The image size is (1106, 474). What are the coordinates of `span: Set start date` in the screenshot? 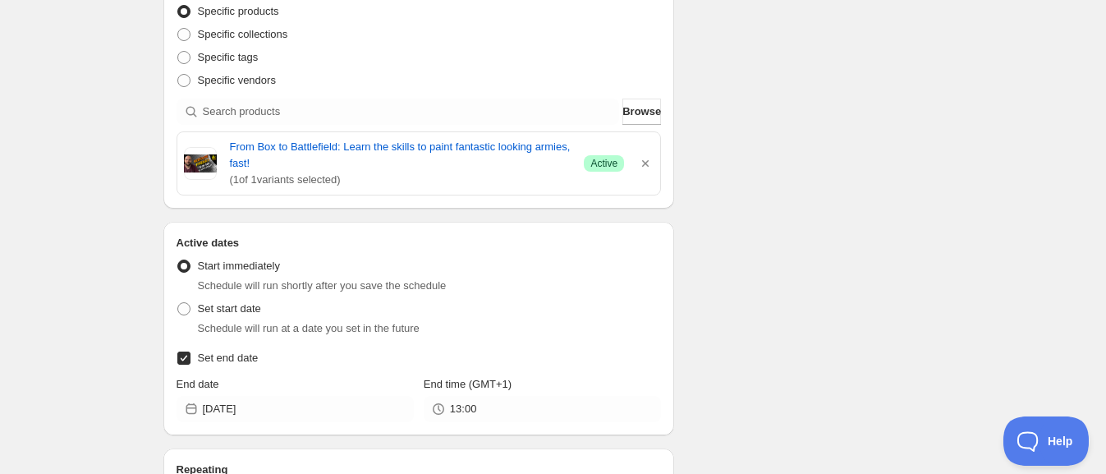 It's located at (229, 308).